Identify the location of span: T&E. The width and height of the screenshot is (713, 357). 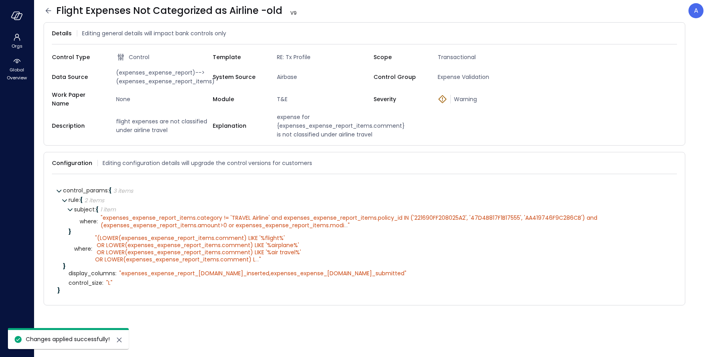
(324, 99).